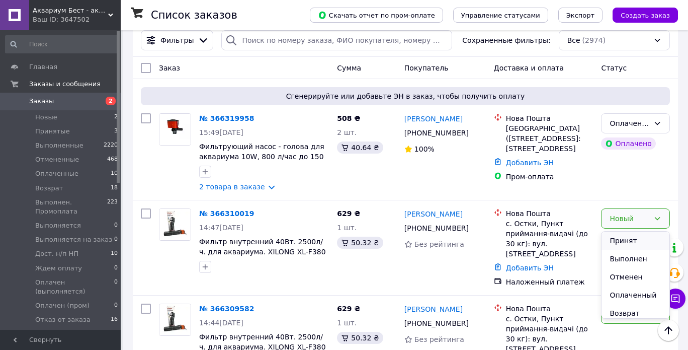 Image resolution: width=688 pixels, height=350 pixels. What do you see at coordinates (226, 118) in the screenshot?
I see `a: № 366319958` at bounding box center [226, 118].